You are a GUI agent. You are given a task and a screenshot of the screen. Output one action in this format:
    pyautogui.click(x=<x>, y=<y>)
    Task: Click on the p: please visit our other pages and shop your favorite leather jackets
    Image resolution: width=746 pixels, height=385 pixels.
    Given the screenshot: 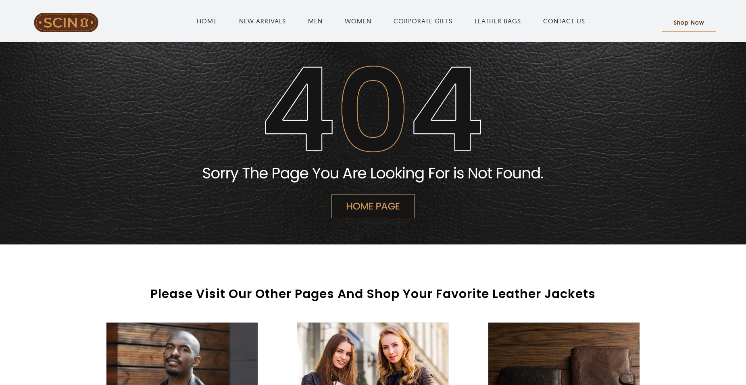 What is the action you would take?
    pyautogui.click(x=373, y=294)
    